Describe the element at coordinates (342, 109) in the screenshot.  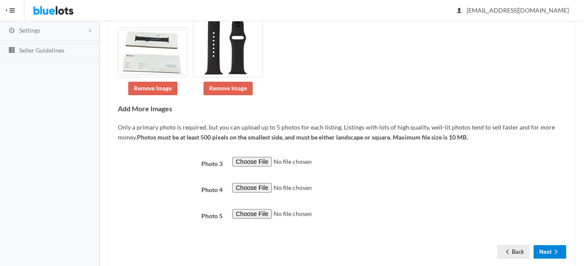
I see `h4: Add More Images` at that location.